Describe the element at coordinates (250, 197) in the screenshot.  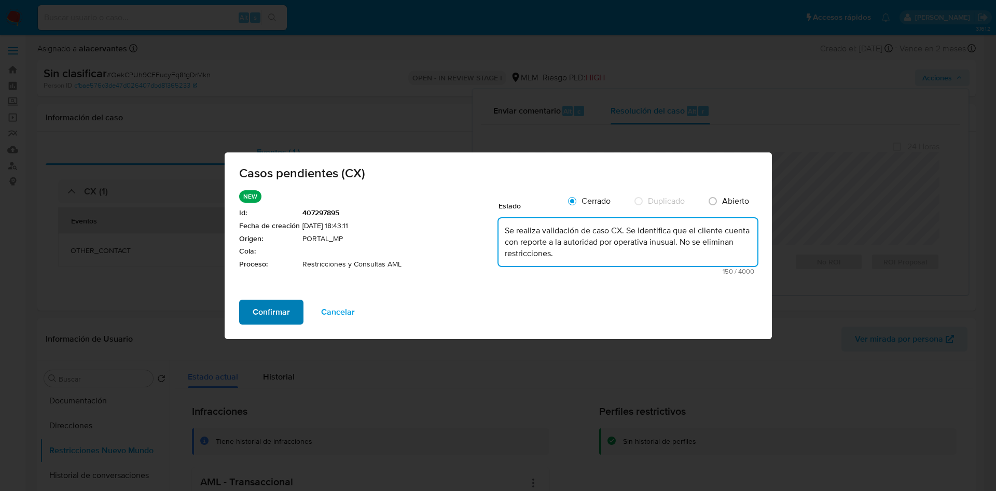
I see `p: NEW` at that location.